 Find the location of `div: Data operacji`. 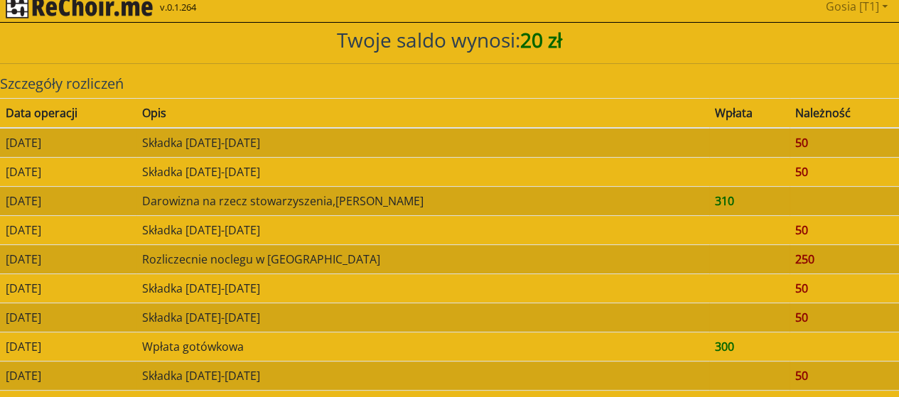

div: Data operacji is located at coordinates (68, 113).